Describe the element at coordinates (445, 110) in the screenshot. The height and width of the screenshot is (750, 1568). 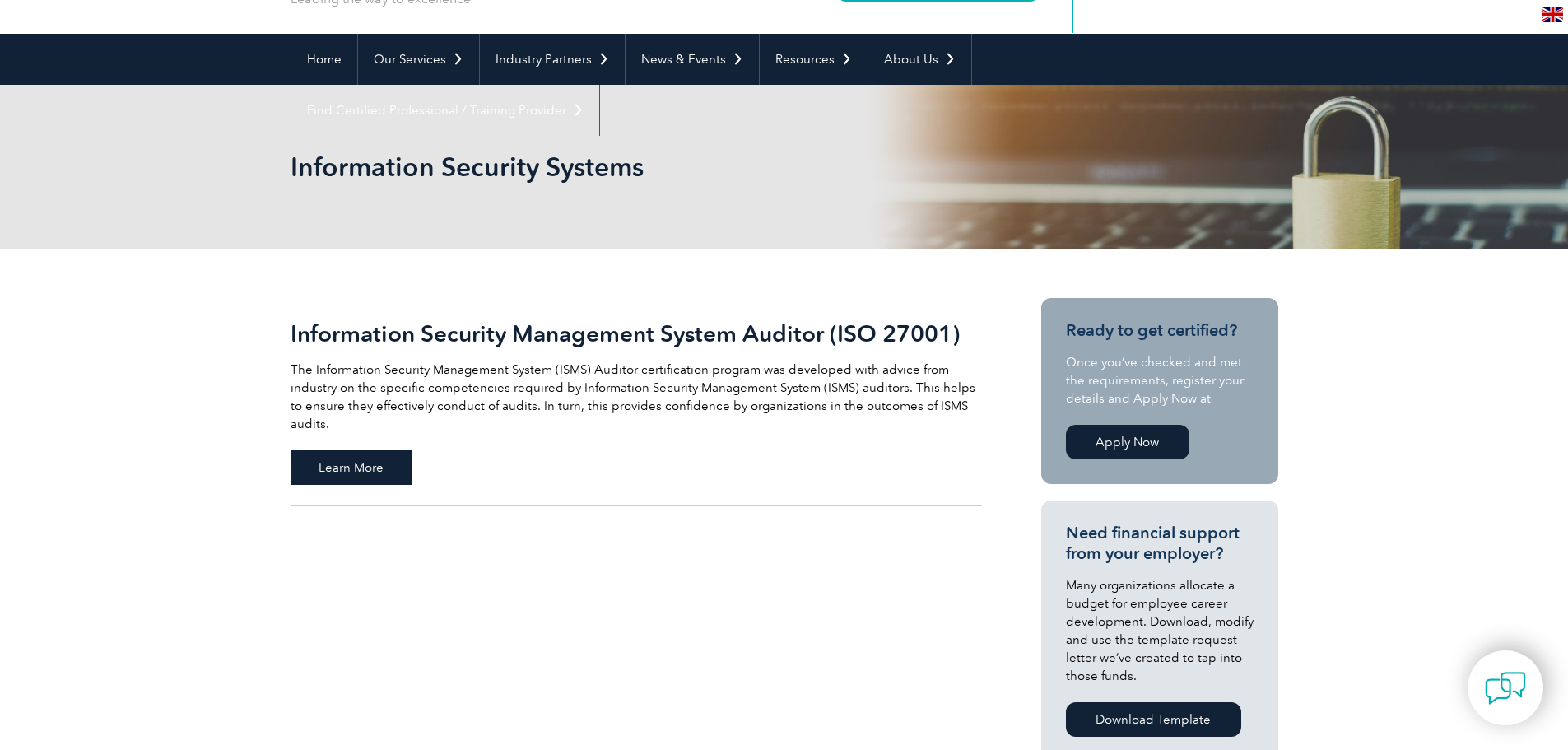
I see `a: Find Certified Professional / Training Provider` at that location.